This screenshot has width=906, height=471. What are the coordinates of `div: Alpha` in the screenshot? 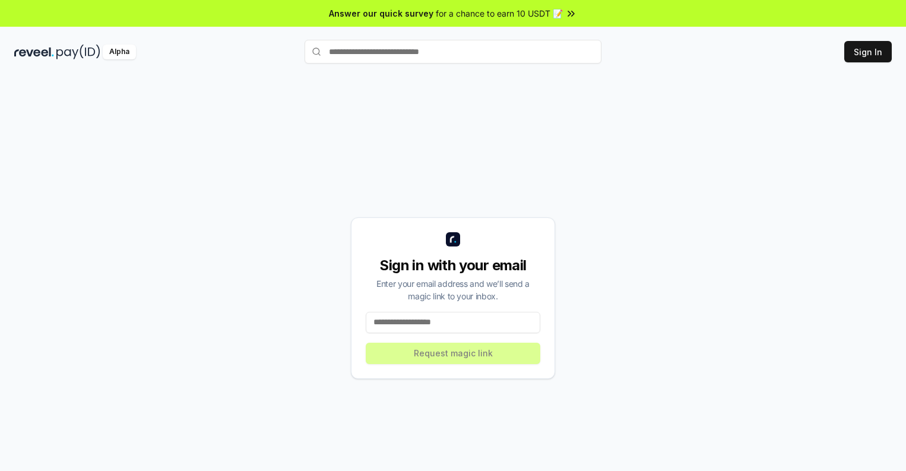 It's located at (119, 52).